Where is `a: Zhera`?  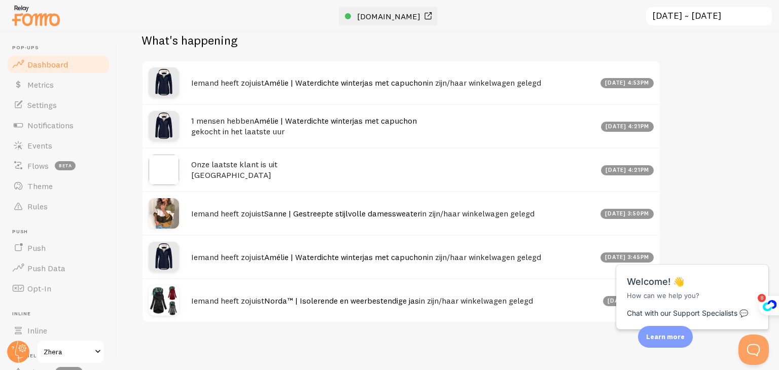 a: Zhera is located at coordinates (71, 352).